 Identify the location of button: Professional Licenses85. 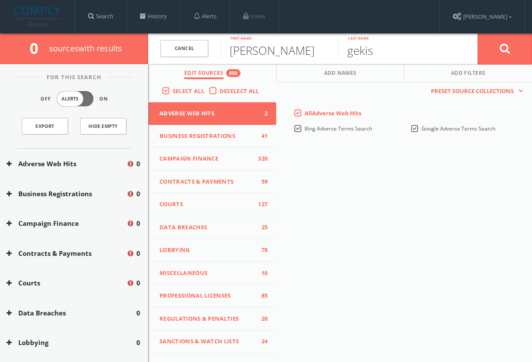
(212, 296).